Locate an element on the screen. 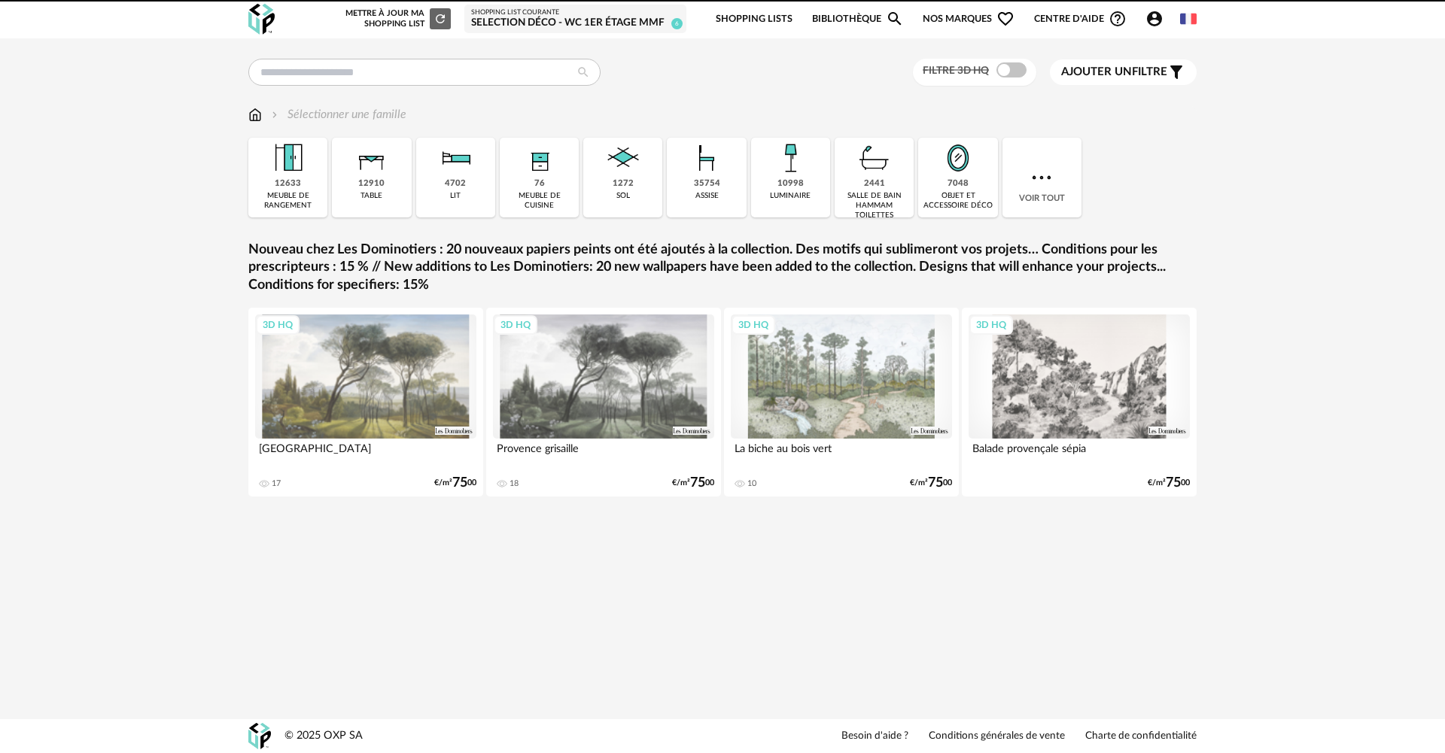  span: Filter icon is located at coordinates (1176, 72).